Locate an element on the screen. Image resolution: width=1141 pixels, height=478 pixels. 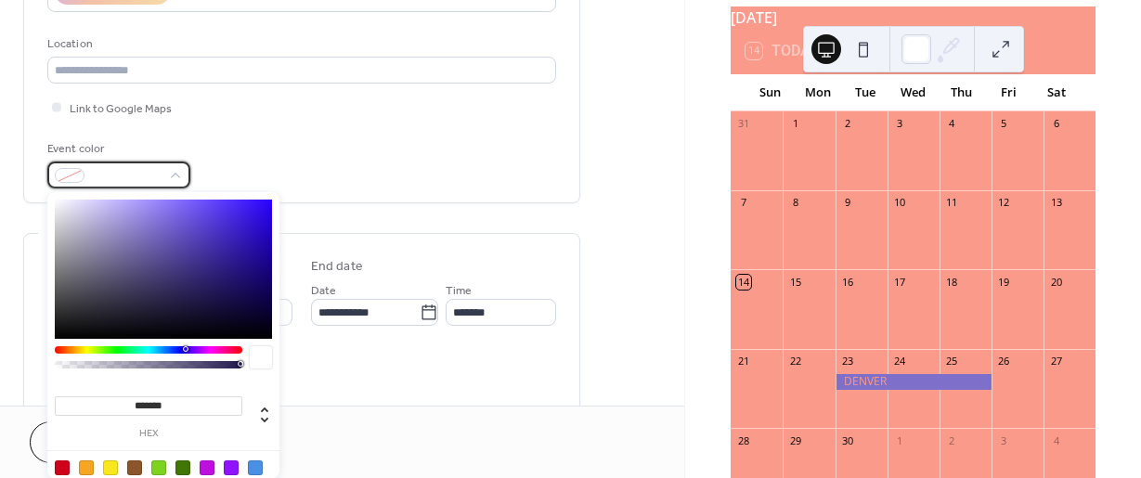
div: 20 is located at coordinates (1056, 281).